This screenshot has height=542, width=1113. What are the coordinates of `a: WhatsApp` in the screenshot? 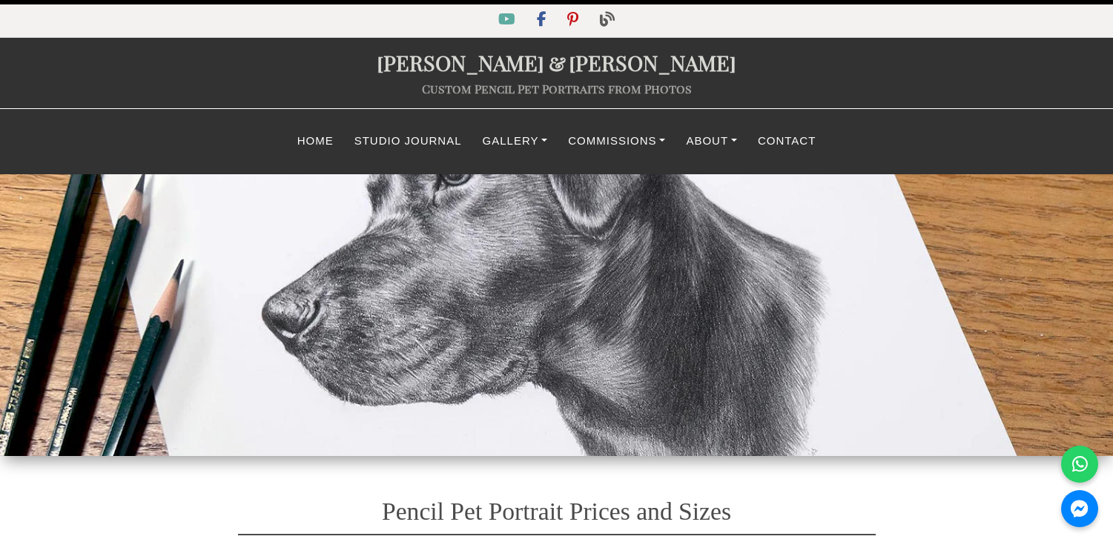 It's located at (1080, 464).